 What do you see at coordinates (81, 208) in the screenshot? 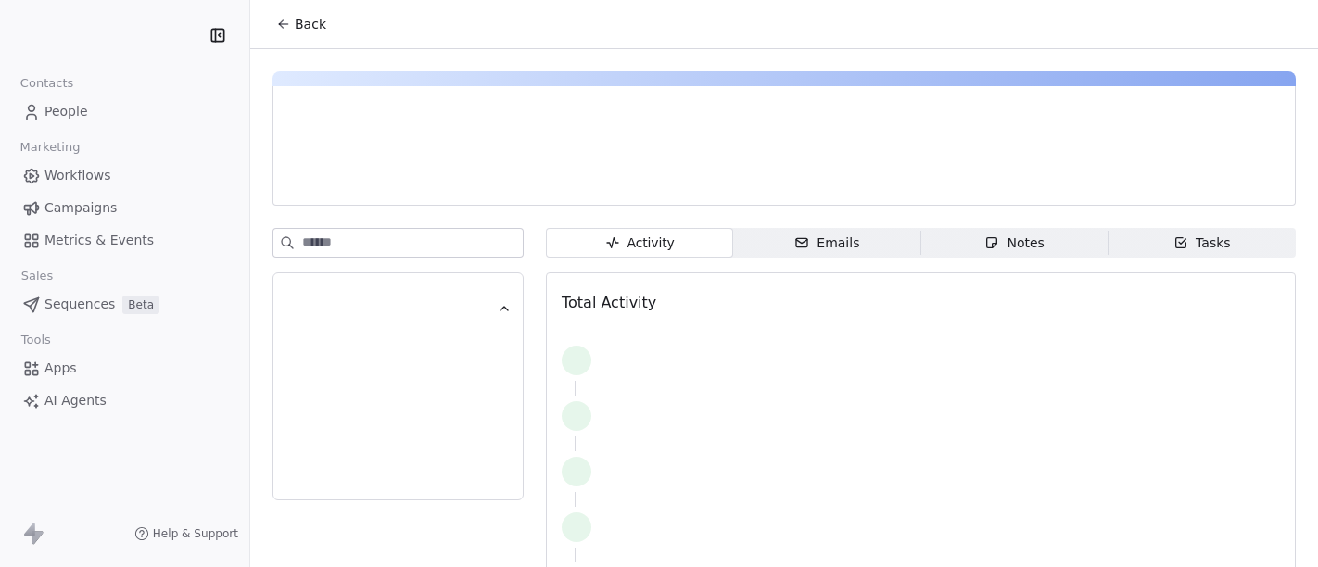
I see `span: Campaigns` at bounding box center [81, 208].